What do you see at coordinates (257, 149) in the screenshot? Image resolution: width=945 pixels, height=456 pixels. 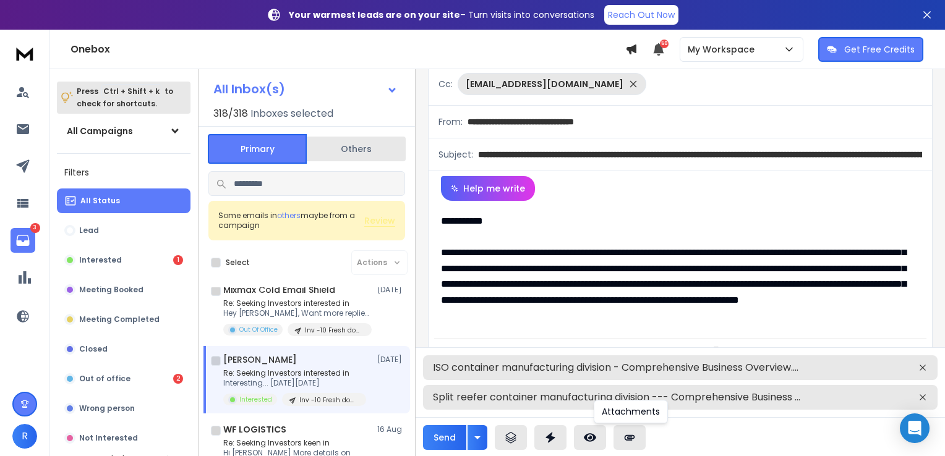 I see `button: Primary` at bounding box center [257, 149].